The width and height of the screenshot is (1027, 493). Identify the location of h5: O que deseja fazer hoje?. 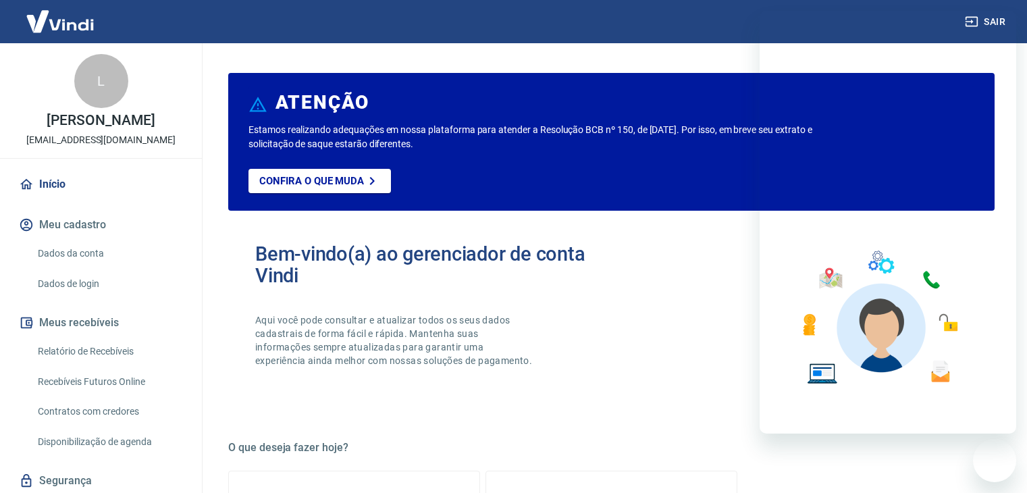
(611, 448).